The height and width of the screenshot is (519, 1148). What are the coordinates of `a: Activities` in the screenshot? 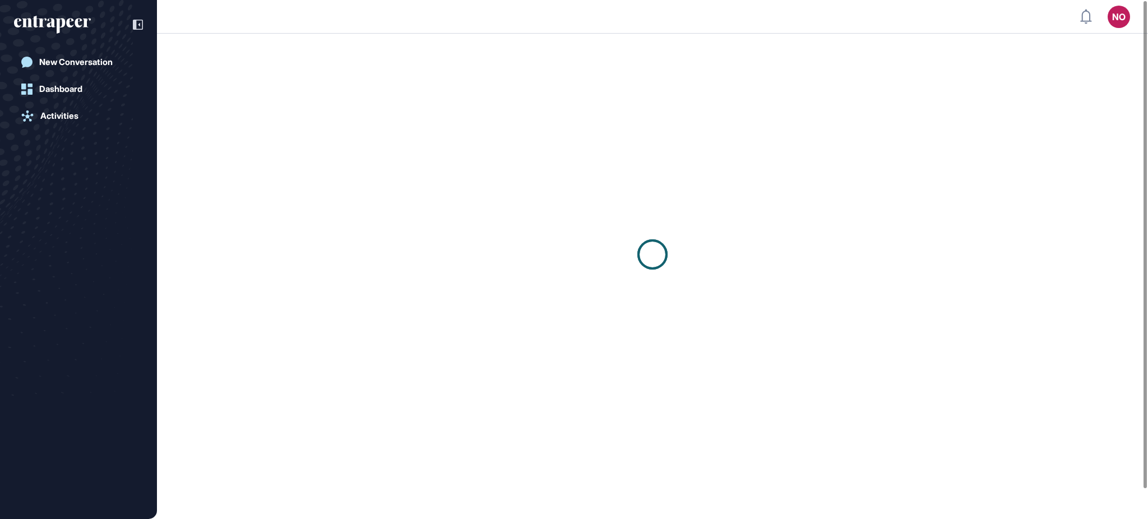 It's located at (78, 116).